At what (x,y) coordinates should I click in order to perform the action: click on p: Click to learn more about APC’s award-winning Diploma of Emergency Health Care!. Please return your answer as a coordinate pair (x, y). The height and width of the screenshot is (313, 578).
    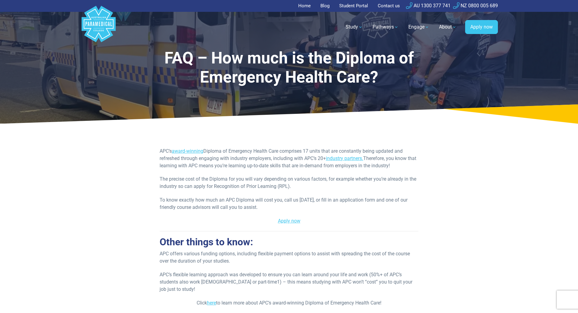
    Looking at the image, I should click on (289, 303).